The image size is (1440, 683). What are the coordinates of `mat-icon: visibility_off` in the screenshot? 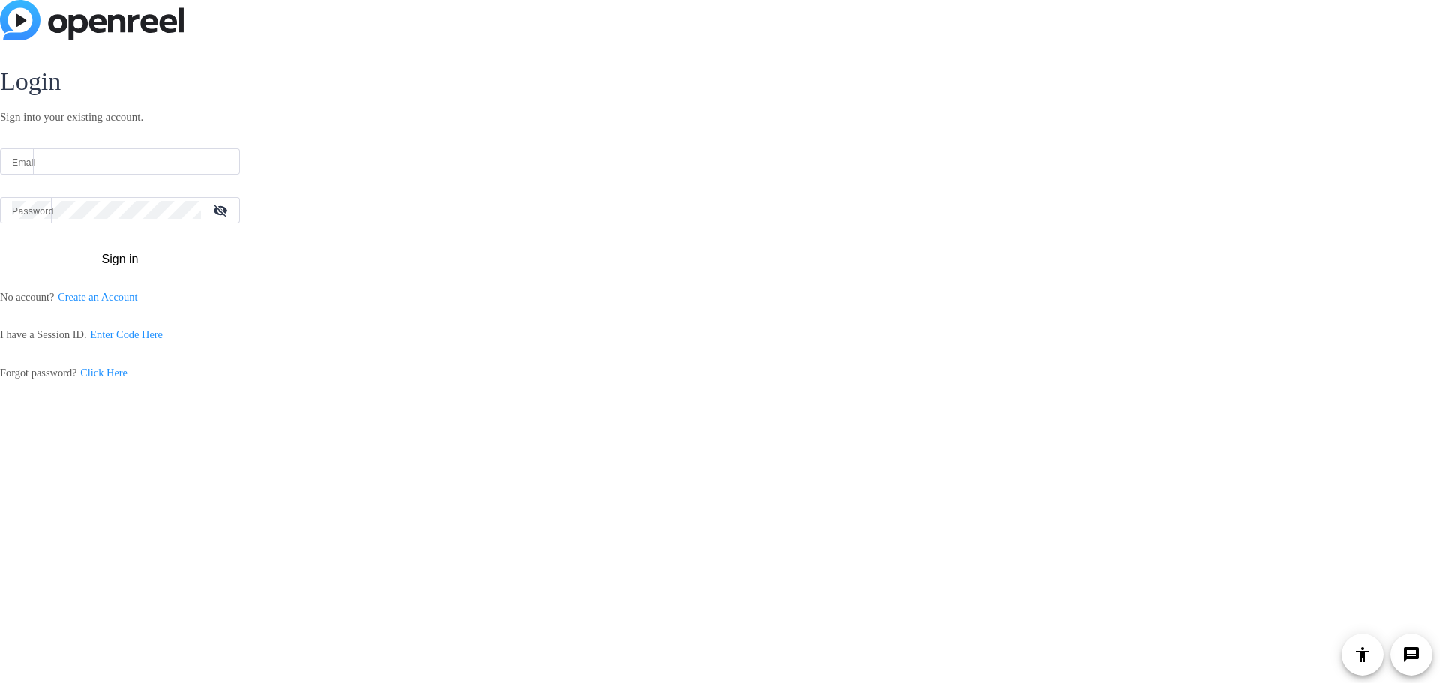 It's located at (222, 210).